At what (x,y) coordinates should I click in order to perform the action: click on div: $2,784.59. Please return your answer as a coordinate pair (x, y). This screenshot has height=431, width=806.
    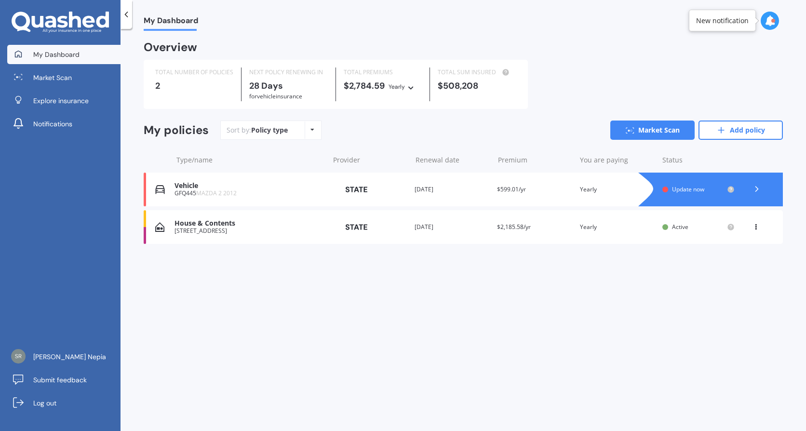
    Looking at the image, I should click on (383, 86).